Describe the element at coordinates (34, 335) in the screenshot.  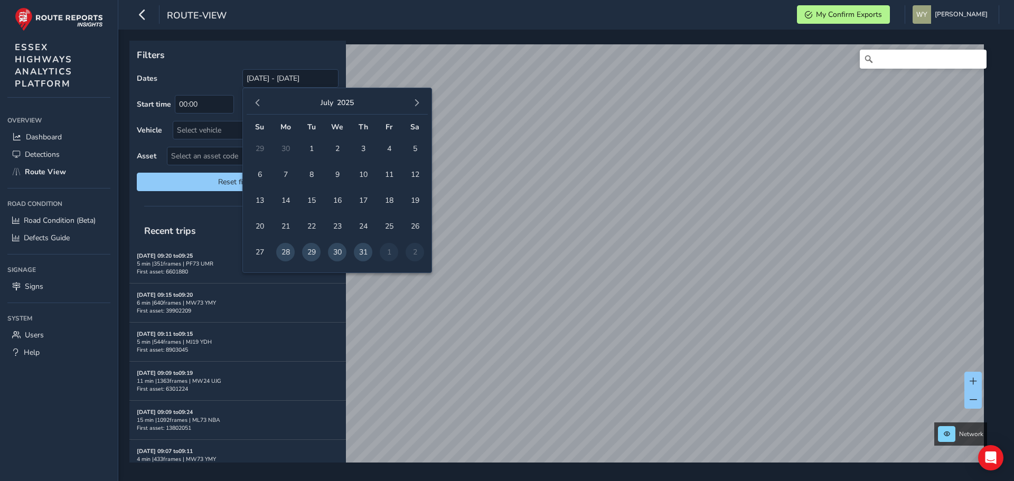
I see `span: Users` at that location.